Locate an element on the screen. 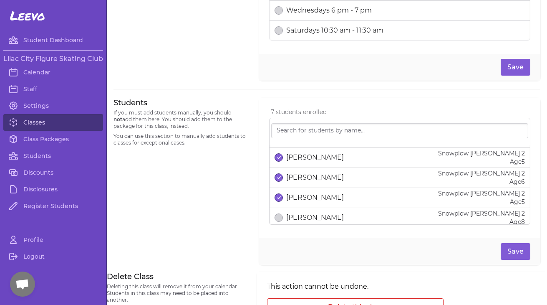  a: Class Packages is located at coordinates (53, 139).